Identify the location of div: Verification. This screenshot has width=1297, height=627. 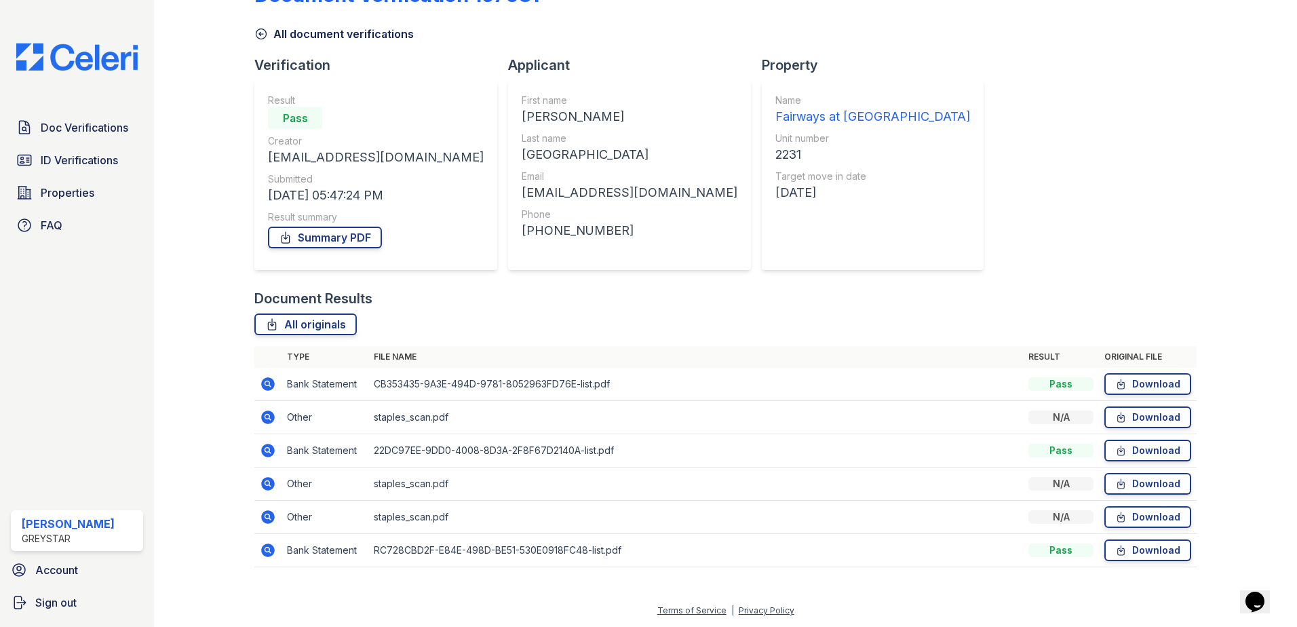
(381, 65).